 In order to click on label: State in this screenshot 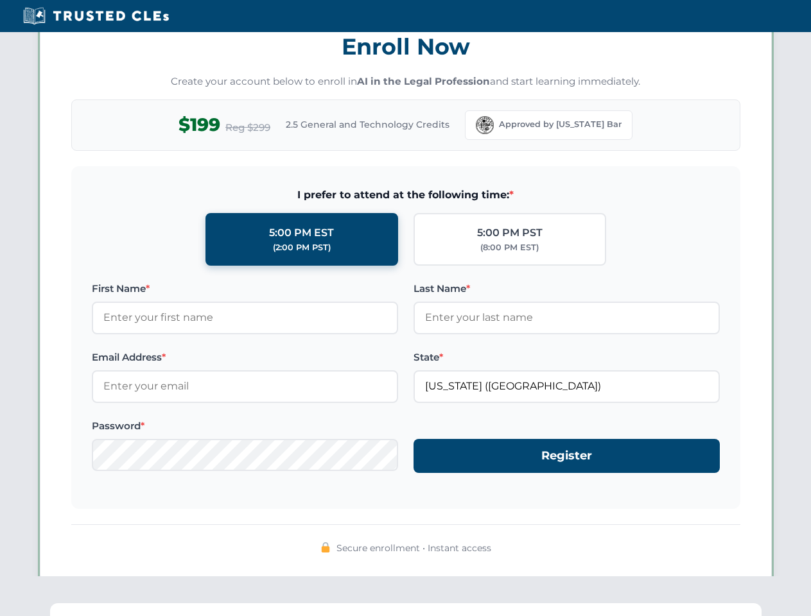, I will do `click(566, 357)`.